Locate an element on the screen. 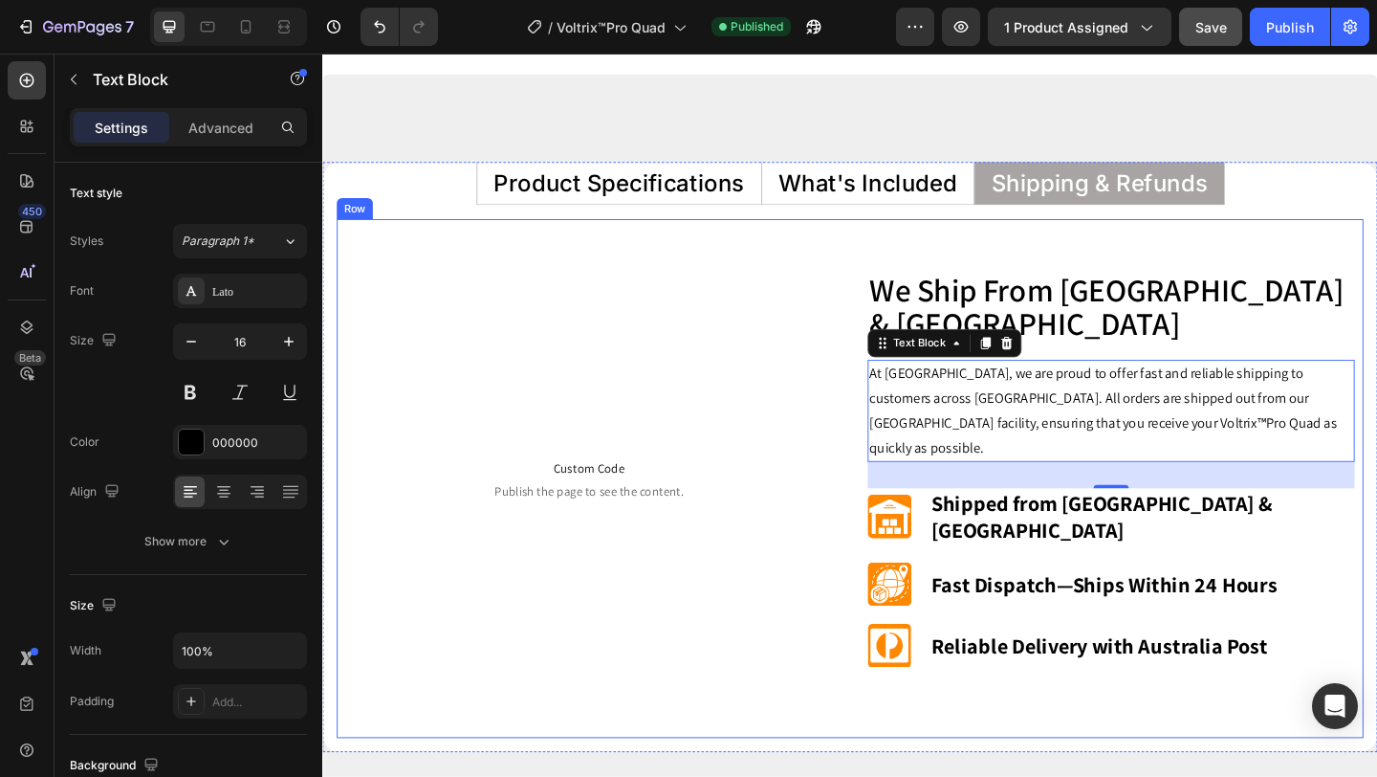 This screenshot has height=777, width=1377. button: Paragraph 1* is located at coordinates (240, 241).